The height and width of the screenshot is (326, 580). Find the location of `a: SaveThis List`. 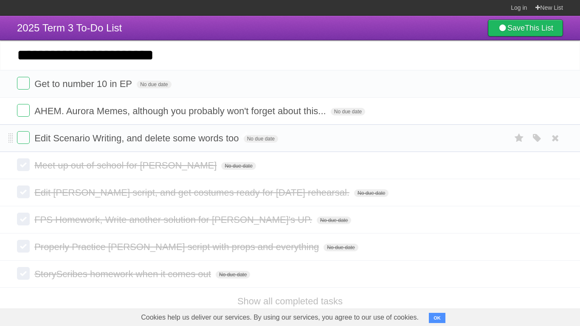

a: SaveThis List is located at coordinates (525, 28).